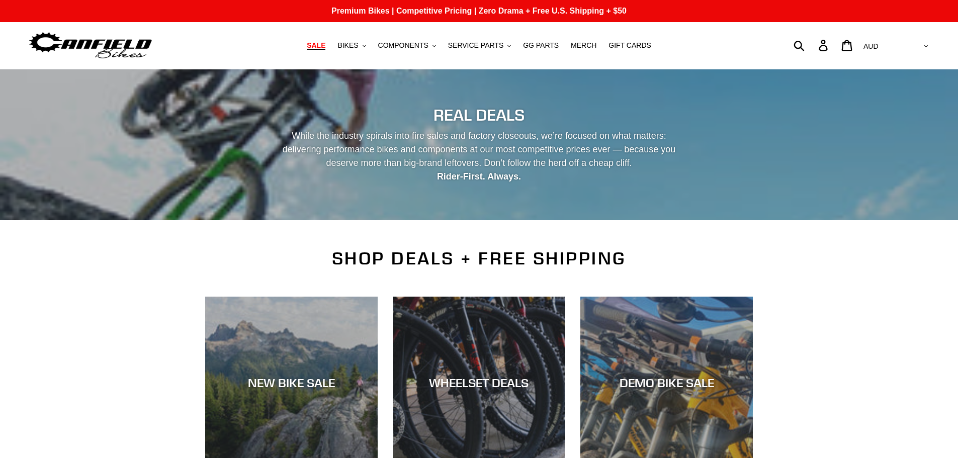 This screenshot has width=958, height=458. I want to click on a: GG PARTS, so click(541, 45).